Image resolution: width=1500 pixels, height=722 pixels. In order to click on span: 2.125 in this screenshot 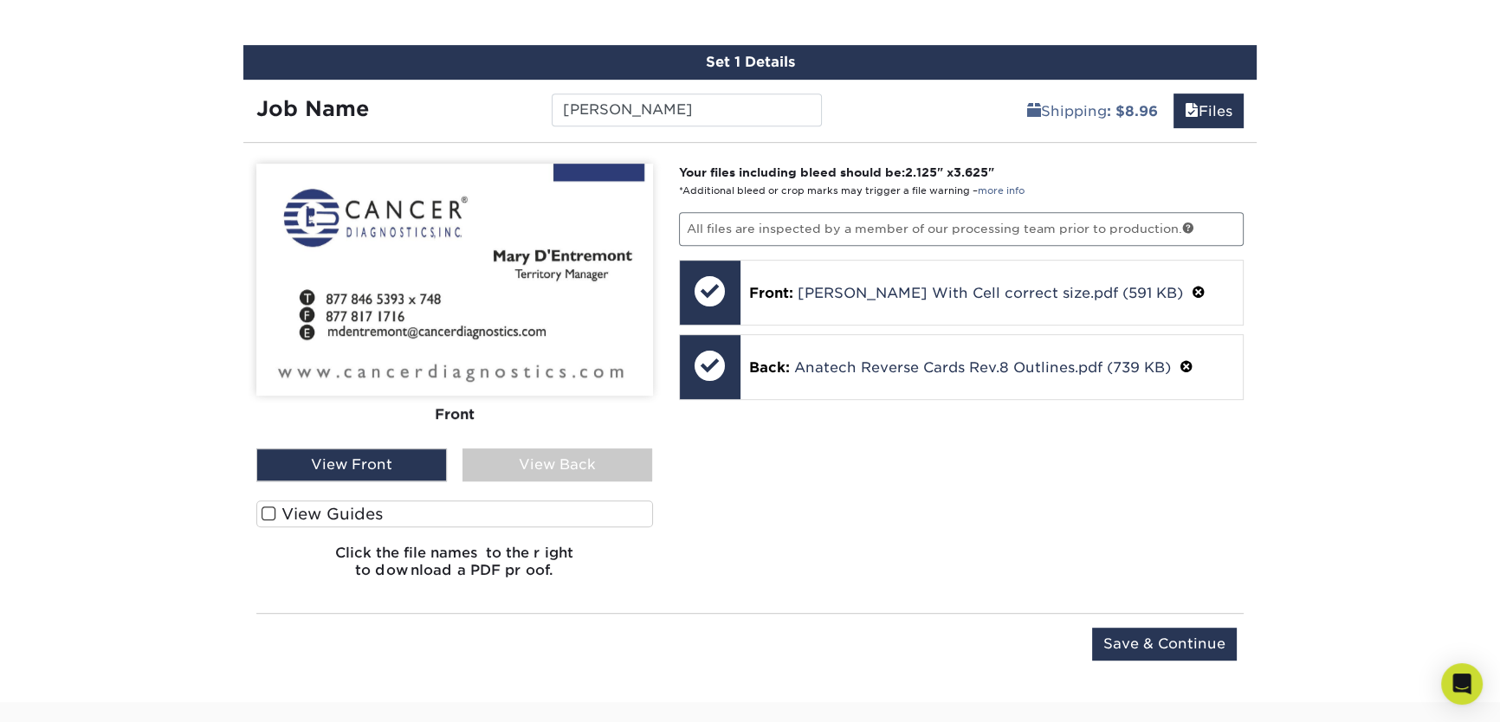, I will do `click(921, 172)`.